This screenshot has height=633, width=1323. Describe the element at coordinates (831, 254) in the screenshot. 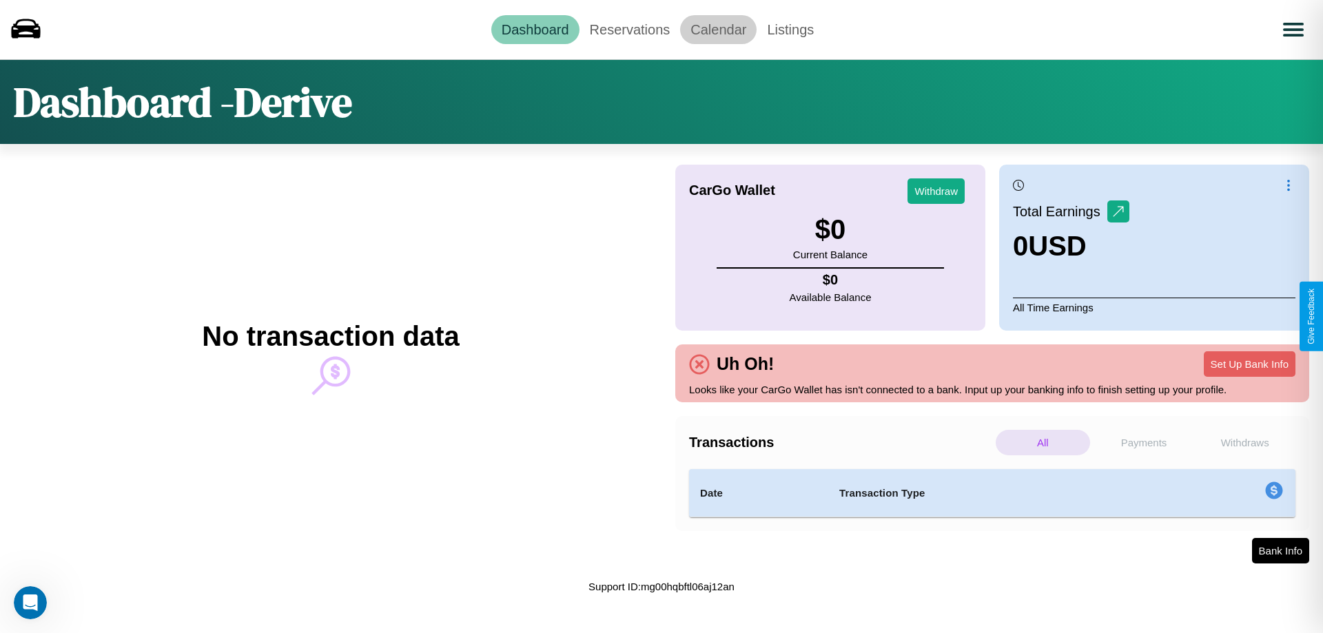

I see `p: Current Balance` at that location.